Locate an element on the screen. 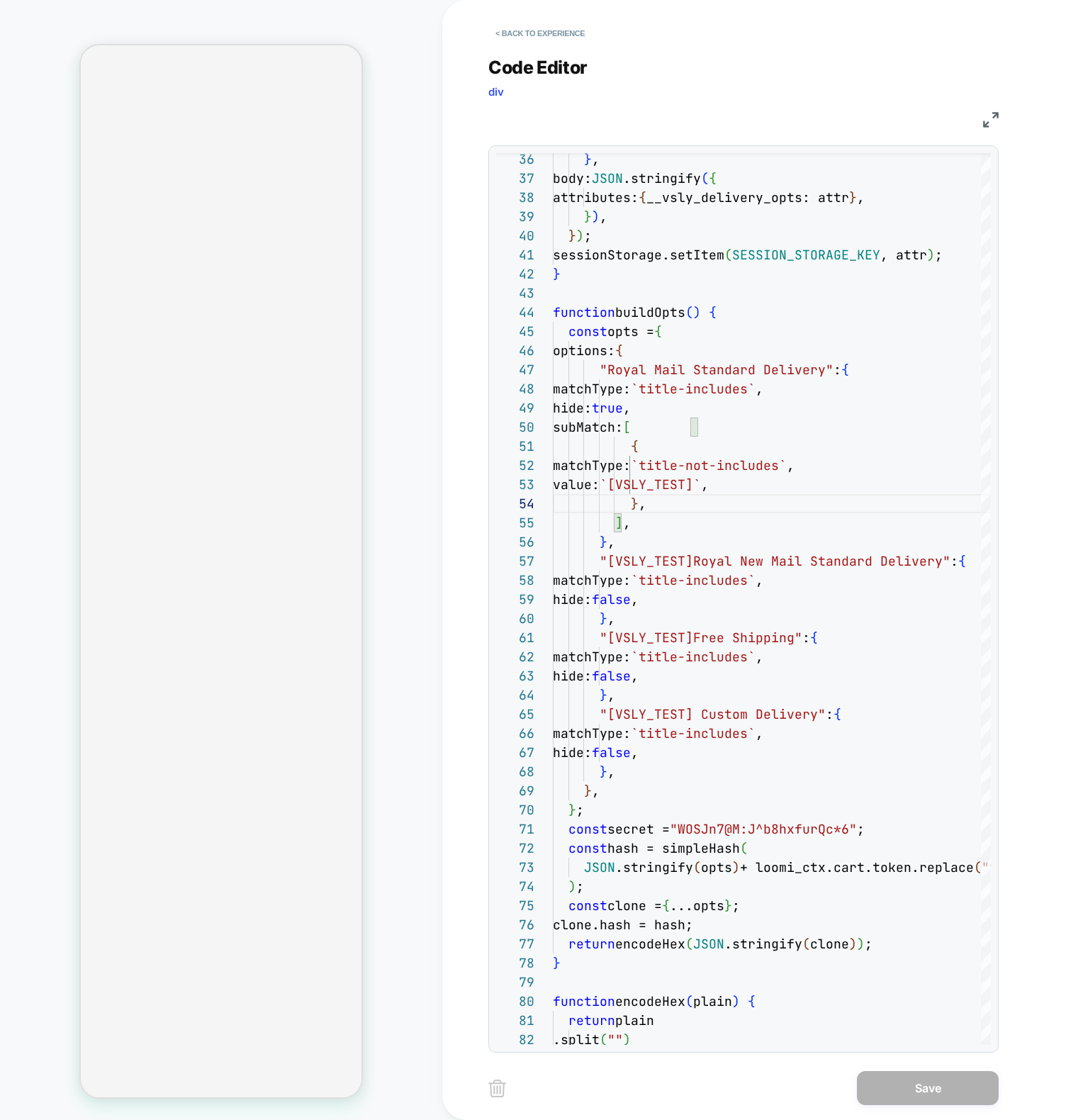 The width and height of the screenshot is (1066, 1120). div: 78 is located at coordinates (516, 962).